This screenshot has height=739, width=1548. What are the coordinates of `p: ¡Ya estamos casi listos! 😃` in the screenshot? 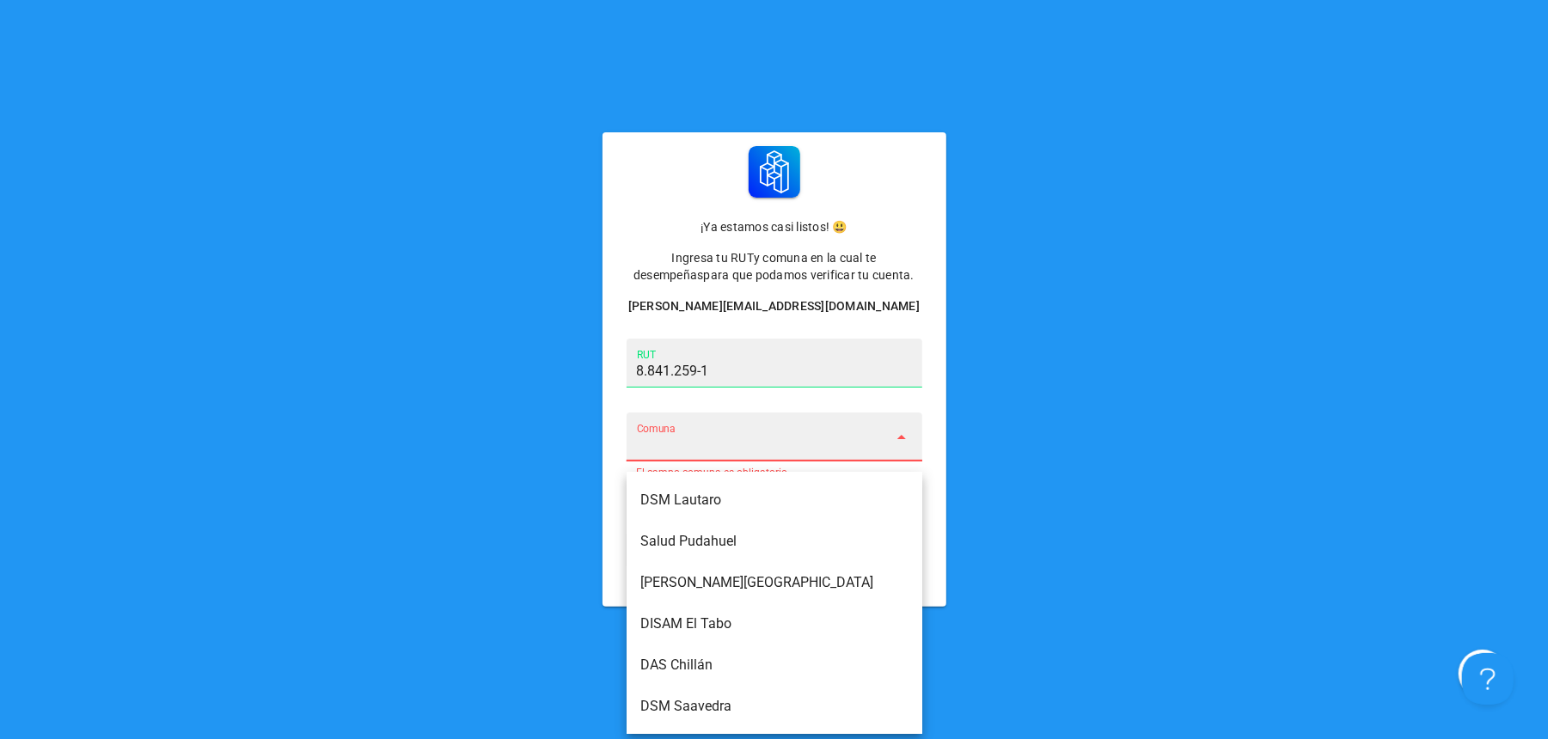 It's located at (774, 227).